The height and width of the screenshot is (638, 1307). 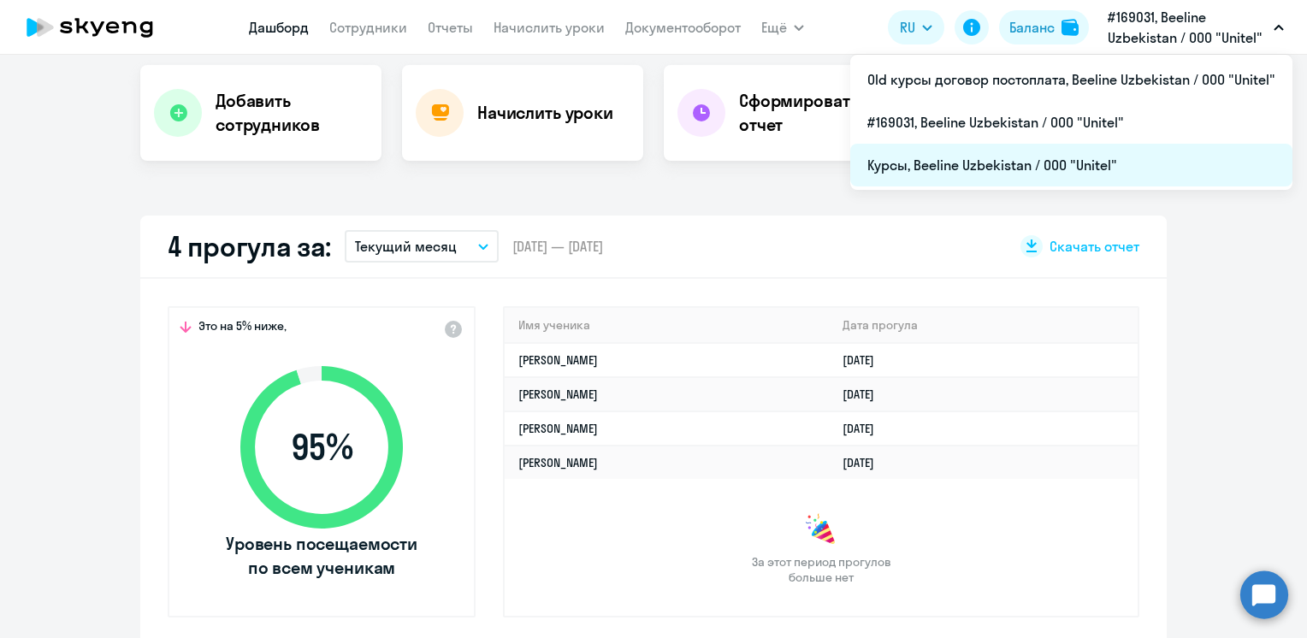 What do you see at coordinates (815, 113) in the screenshot?
I see `h4: Сформировать отчет` at bounding box center [815, 113].